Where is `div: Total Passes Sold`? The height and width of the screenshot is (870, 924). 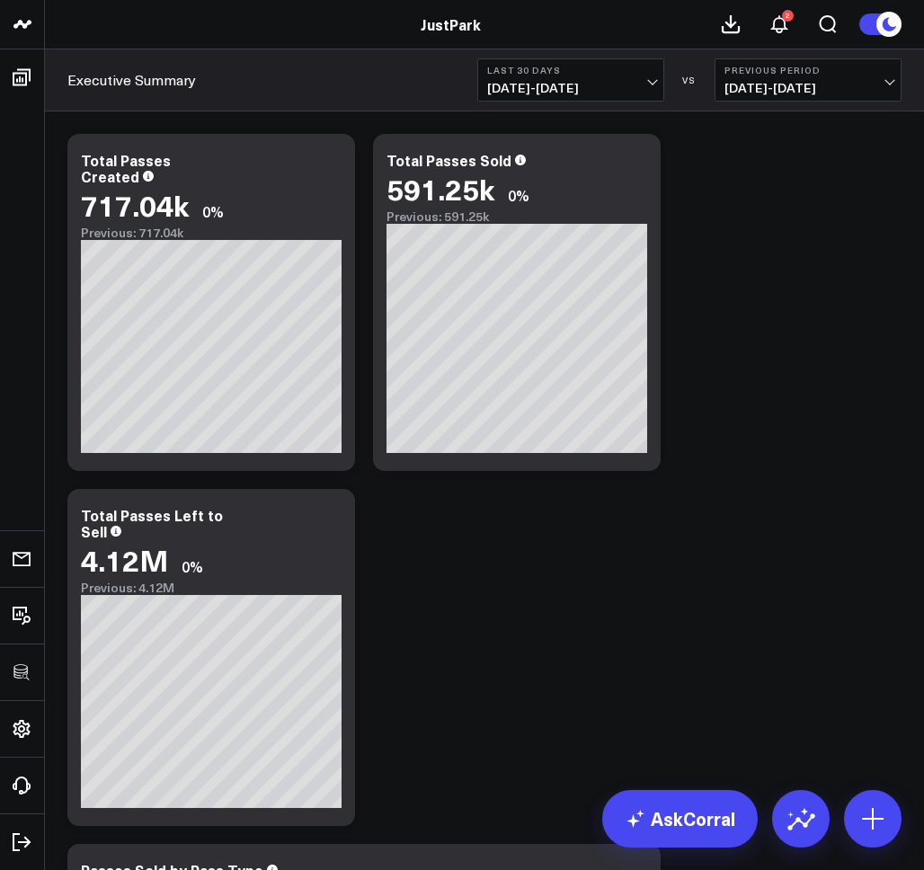 div: Total Passes Sold is located at coordinates (449, 160).